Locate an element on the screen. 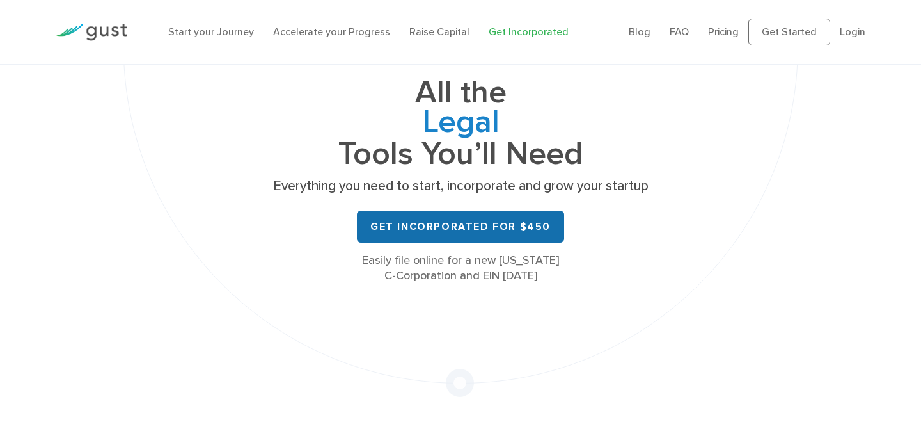 This screenshot has height=438, width=921. a: Raise Capital is located at coordinates (440, 31).